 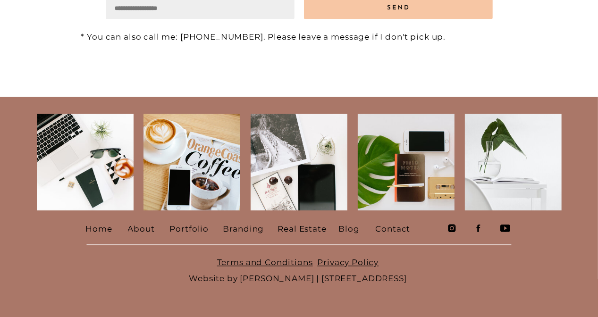 I want to click on img: jasmine-star-stock-photo2, so click(x=299, y=162).